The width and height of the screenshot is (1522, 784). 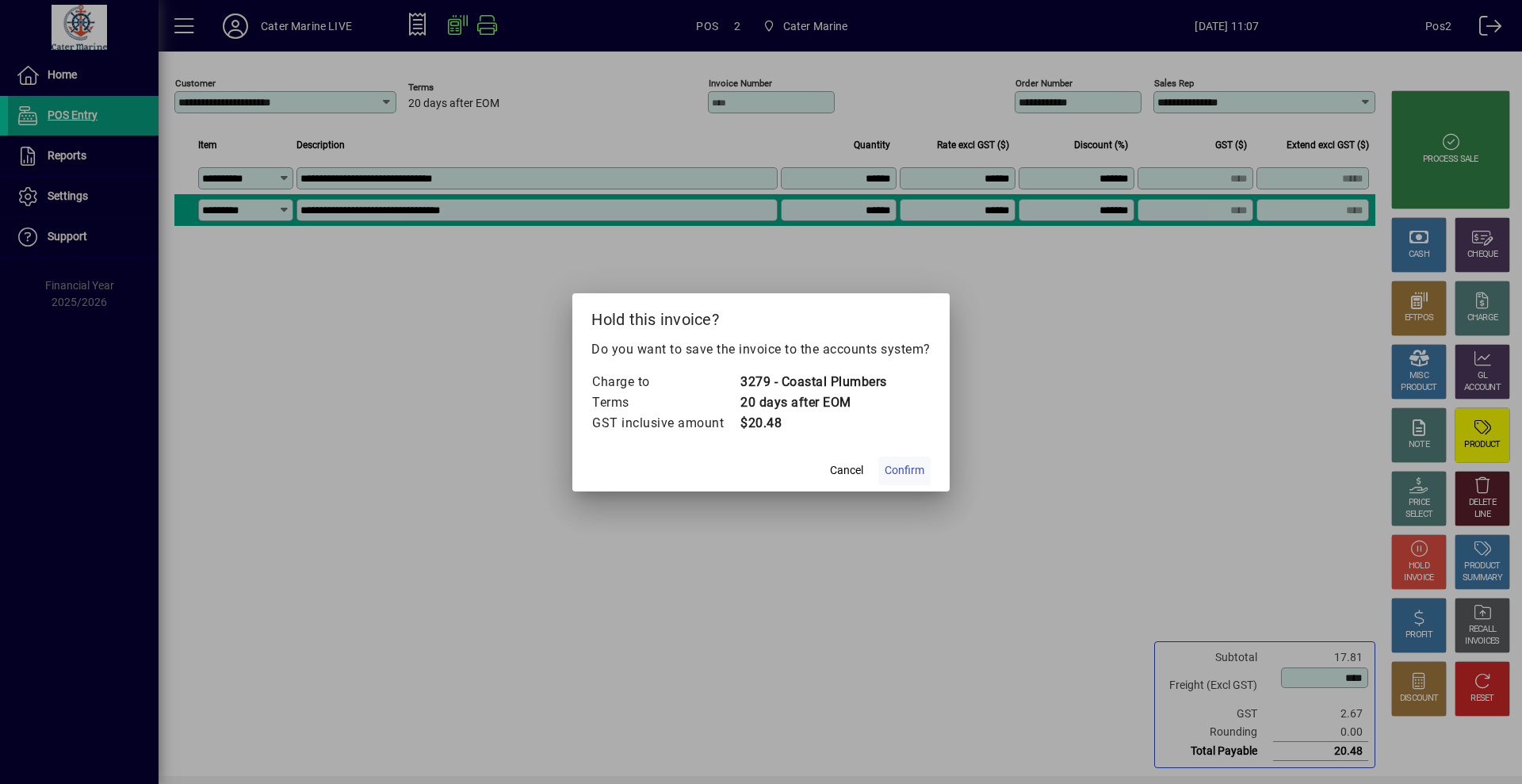 I want to click on button: Cancel, so click(x=847, y=471).